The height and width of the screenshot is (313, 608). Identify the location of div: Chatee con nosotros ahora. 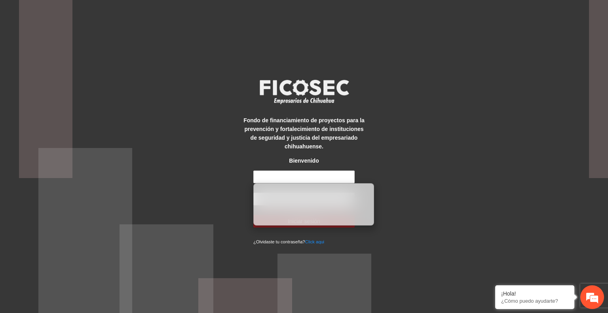
(87, 45).